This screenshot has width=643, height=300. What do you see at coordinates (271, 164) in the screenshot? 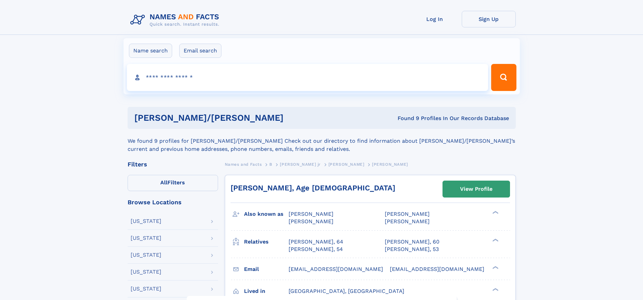
I see `a: B` at bounding box center [271, 164].